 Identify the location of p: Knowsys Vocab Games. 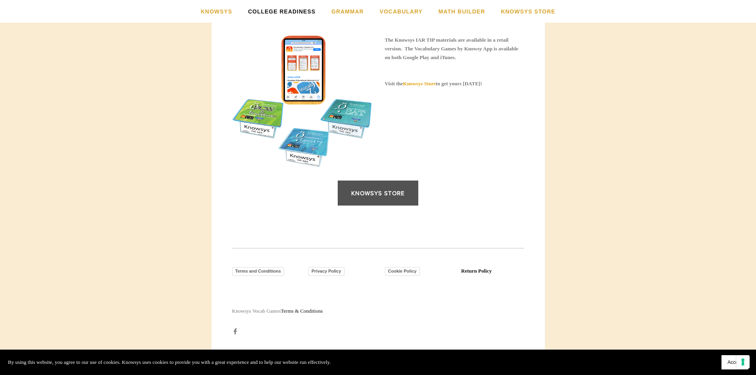
(378, 311).